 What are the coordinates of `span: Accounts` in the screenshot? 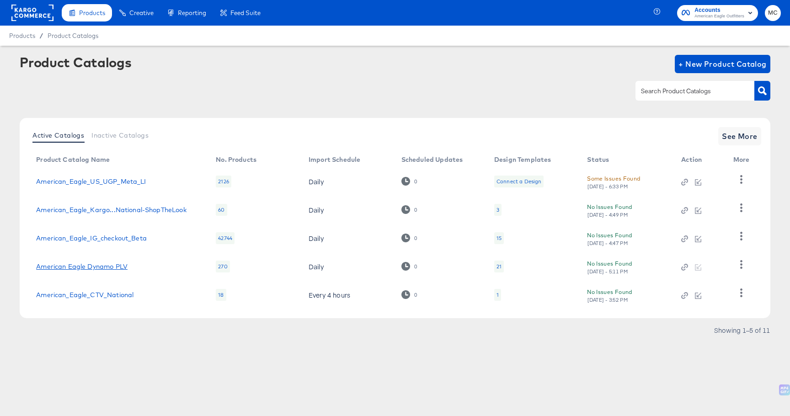 It's located at (719, 10).